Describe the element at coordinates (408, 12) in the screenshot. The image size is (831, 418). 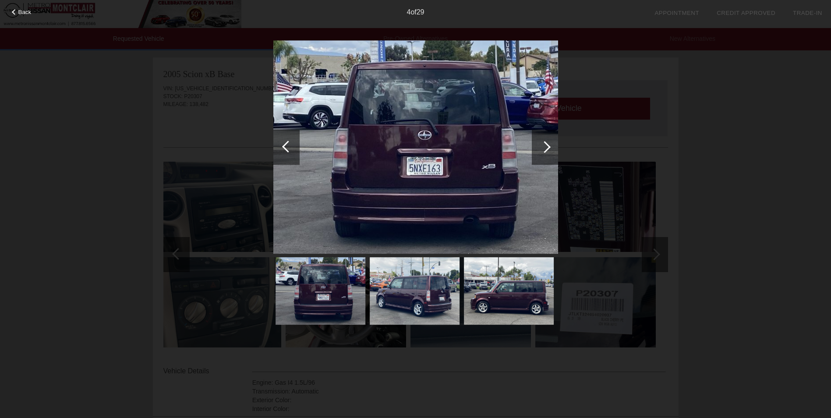
I see `span: 4` at that location.